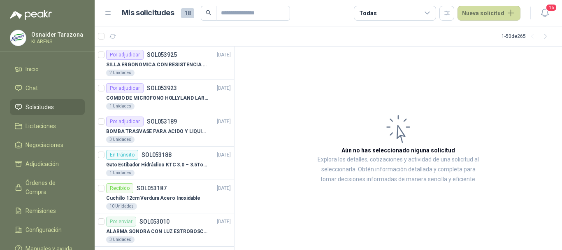  Describe the element at coordinates (42, 164) in the screenshot. I see `span: Adjudicación` at that location.